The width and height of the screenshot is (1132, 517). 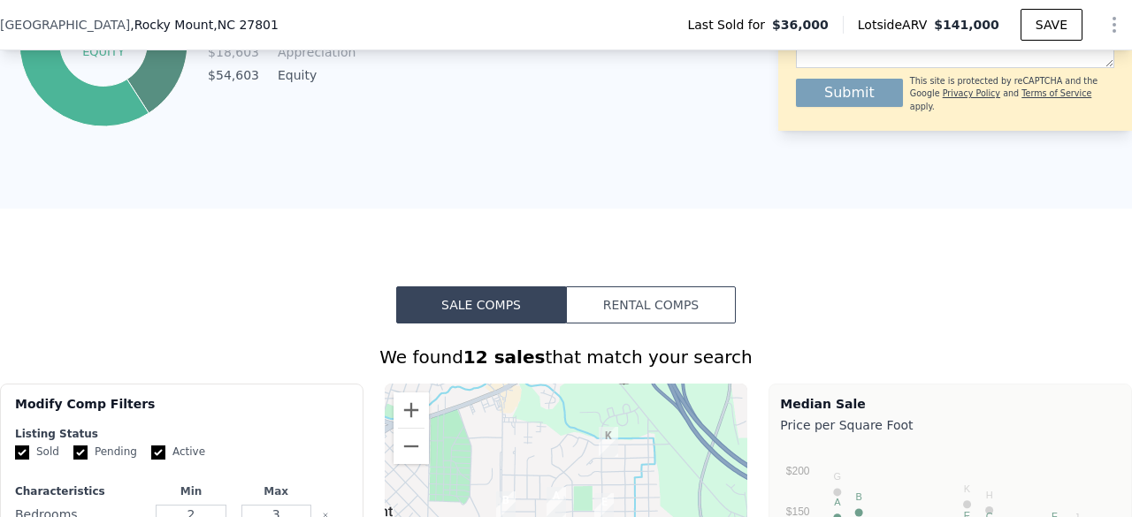 I want to click on button: Sale Comps, so click(x=481, y=305).